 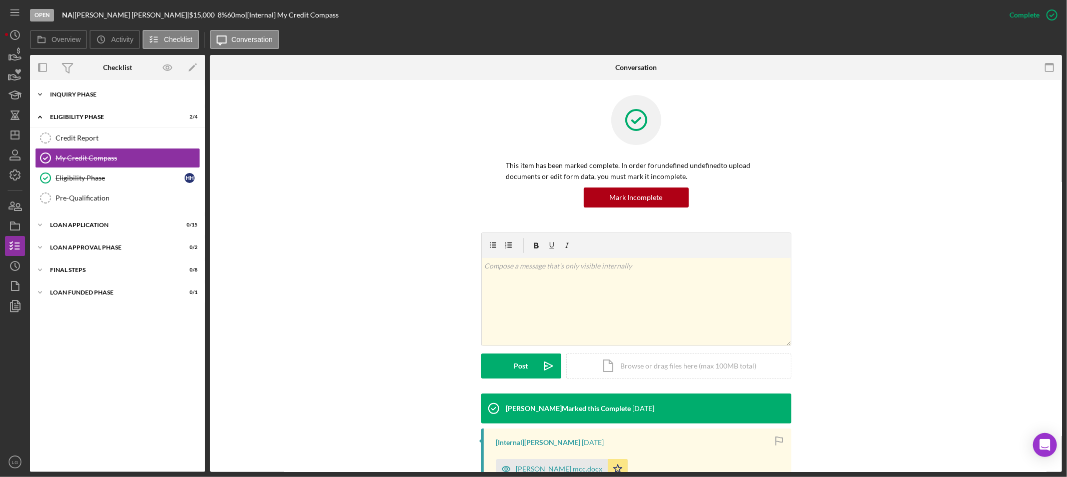 I want to click on div: | [Internal] My Credit Compass, so click(x=292, y=15).